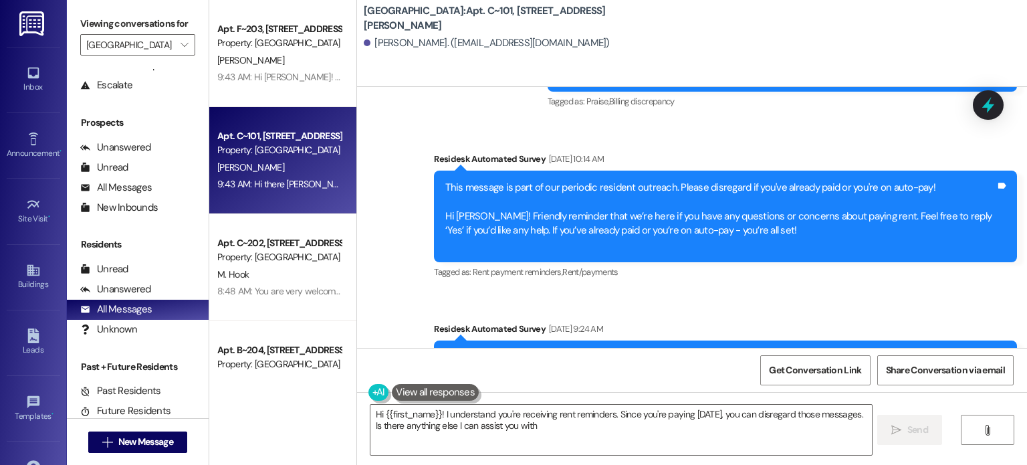 Image resolution: width=1027 pixels, height=465 pixels. I want to click on a: Site Visit •, so click(33, 211).